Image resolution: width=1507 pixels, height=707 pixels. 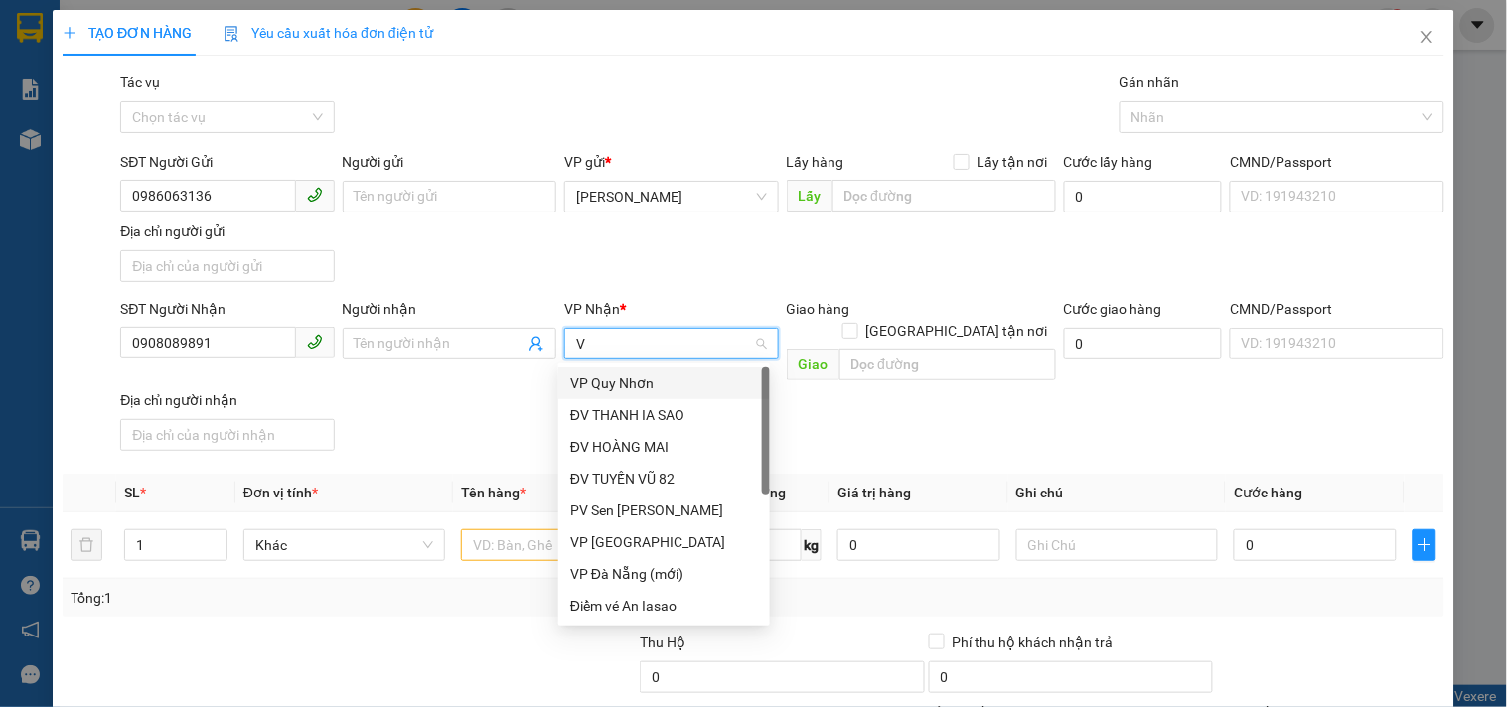 What do you see at coordinates (1117, 493) in the screenshot?
I see `th: Ghi chú` at bounding box center [1117, 493].